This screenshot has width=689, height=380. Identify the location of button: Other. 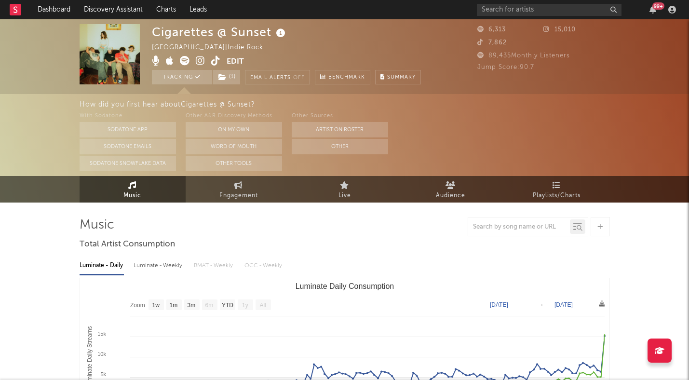
(340, 147).